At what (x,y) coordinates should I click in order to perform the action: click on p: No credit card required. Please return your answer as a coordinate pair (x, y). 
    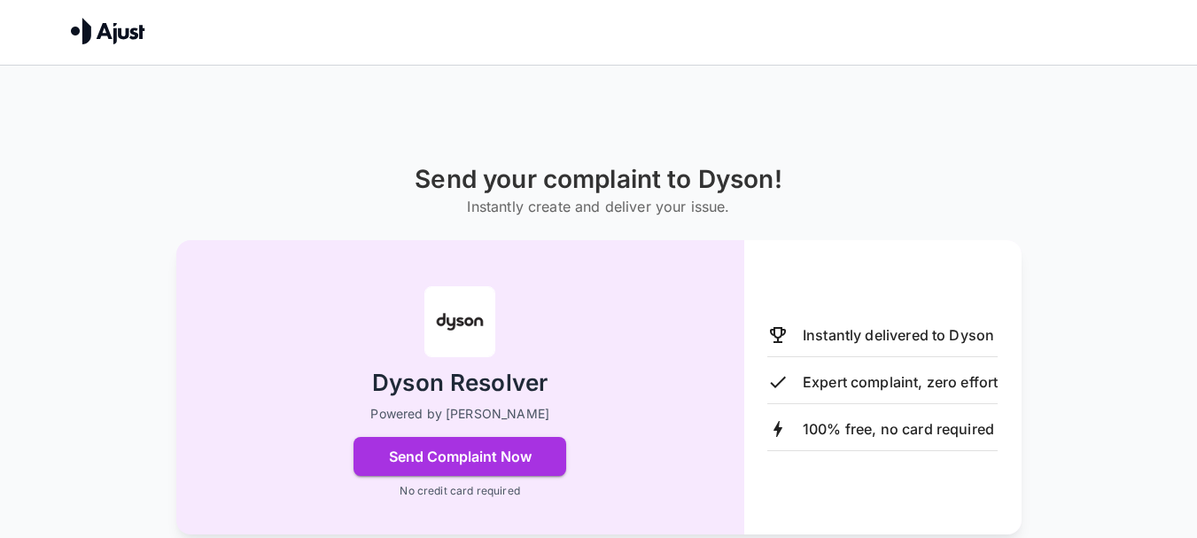
    Looking at the image, I should click on (459, 491).